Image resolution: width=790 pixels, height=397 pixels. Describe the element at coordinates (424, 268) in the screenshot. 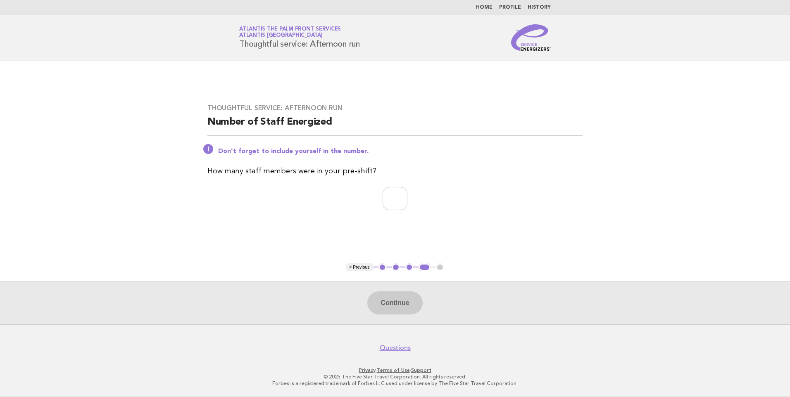

I see `button: 4` at that location.